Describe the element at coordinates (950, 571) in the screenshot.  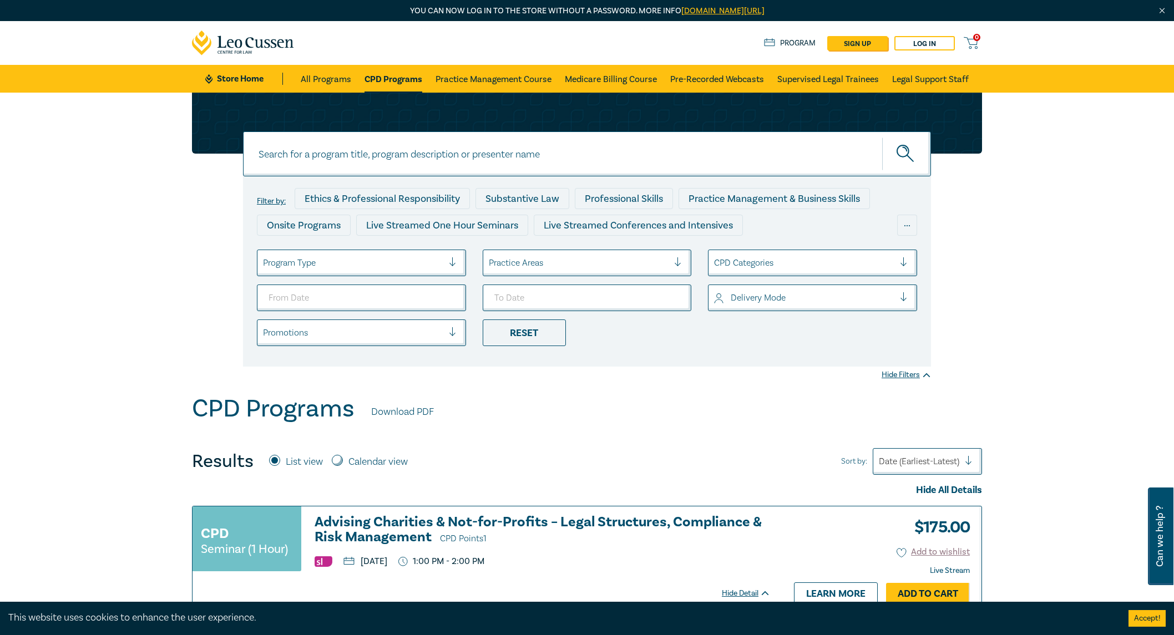
I see `strong: Live Stream` at that location.